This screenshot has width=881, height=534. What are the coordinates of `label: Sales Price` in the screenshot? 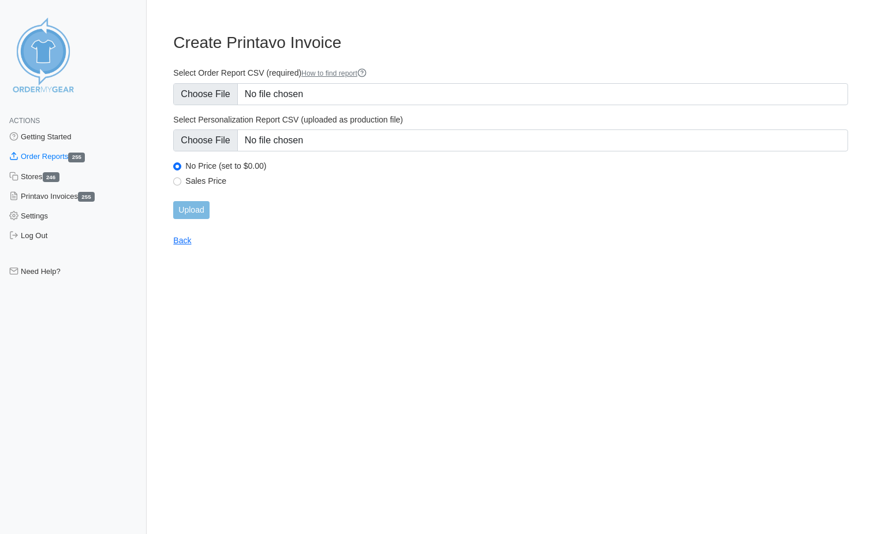 It's located at (517, 181).